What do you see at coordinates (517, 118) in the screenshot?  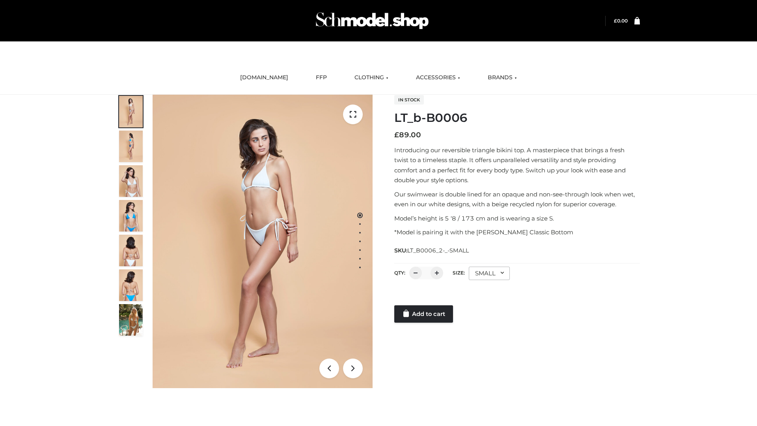 I see `h1: LT_b-B0006` at bounding box center [517, 118].